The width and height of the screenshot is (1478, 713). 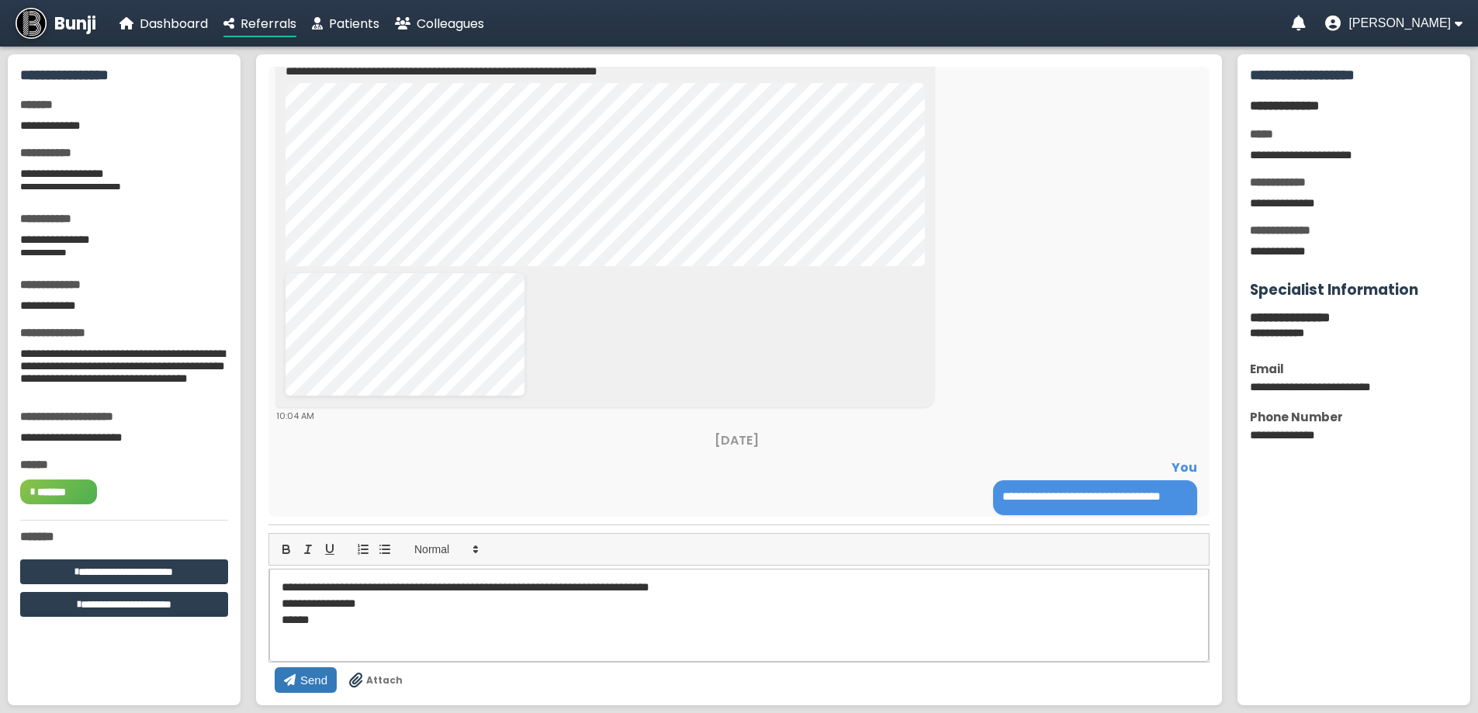 I want to click on span: Colleagues, so click(x=450, y=23).